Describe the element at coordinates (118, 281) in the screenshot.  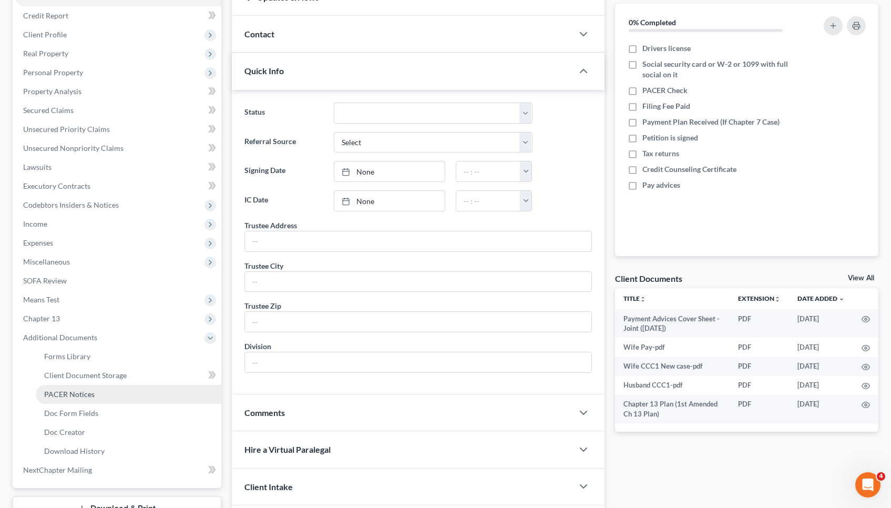
I see `a: SOFA Review` at that location.